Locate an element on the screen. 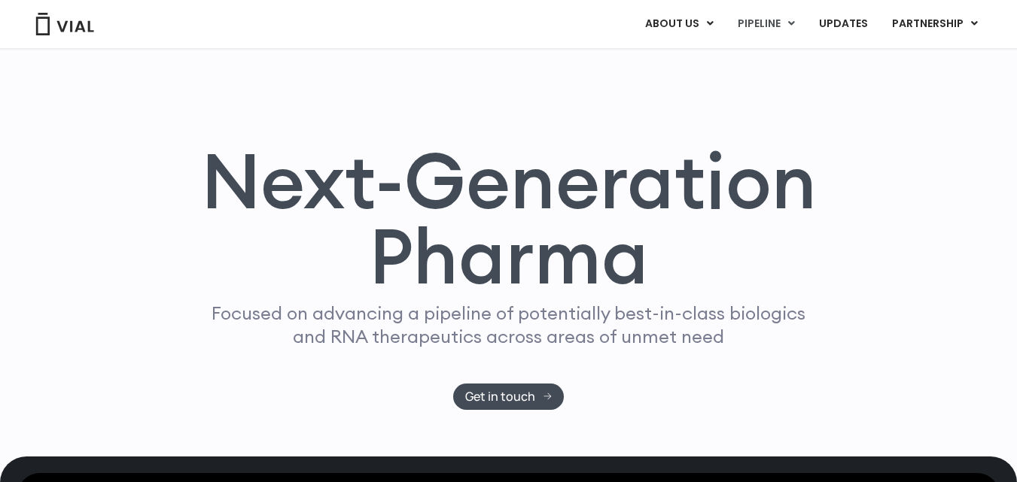  img: Vial Logo is located at coordinates (65, 24).